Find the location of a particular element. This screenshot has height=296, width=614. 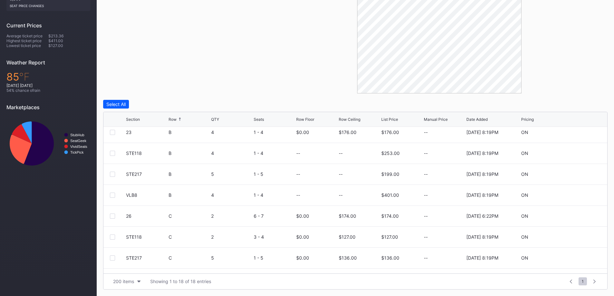

div: Highest ticket price is located at coordinates (27, 41).